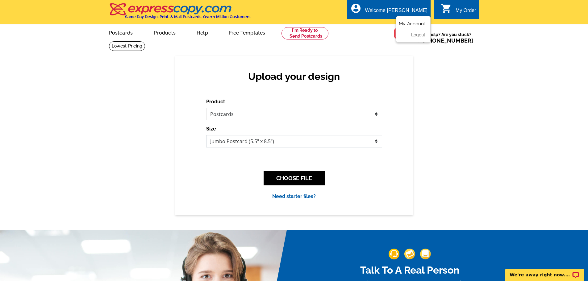 This screenshot has height=281, width=588. What do you see at coordinates (164, 32) in the screenshot?
I see `a: Products` at bounding box center [164, 32].